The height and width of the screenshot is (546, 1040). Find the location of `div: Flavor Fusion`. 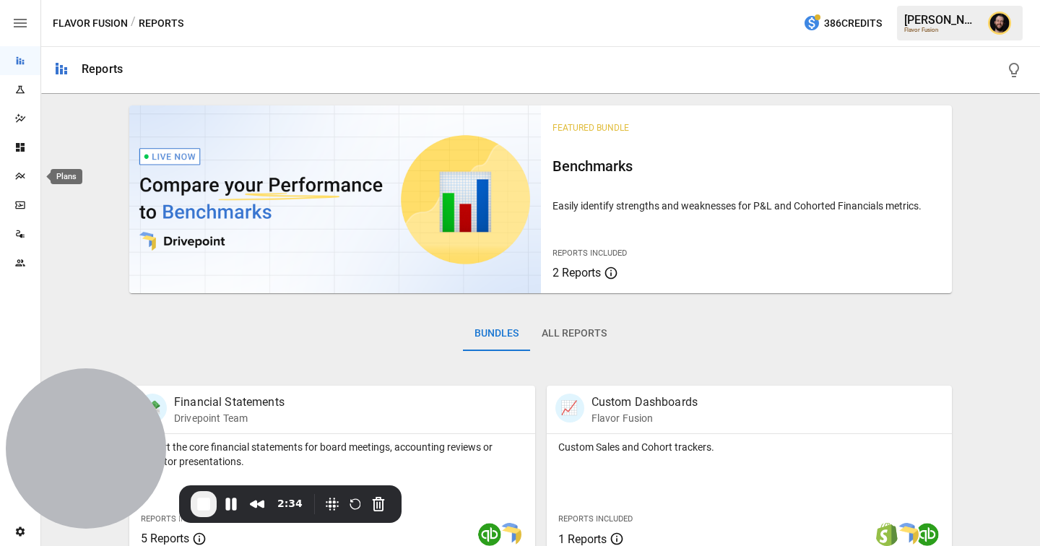

div: Flavor Fusion is located at coordinates (942, 30).